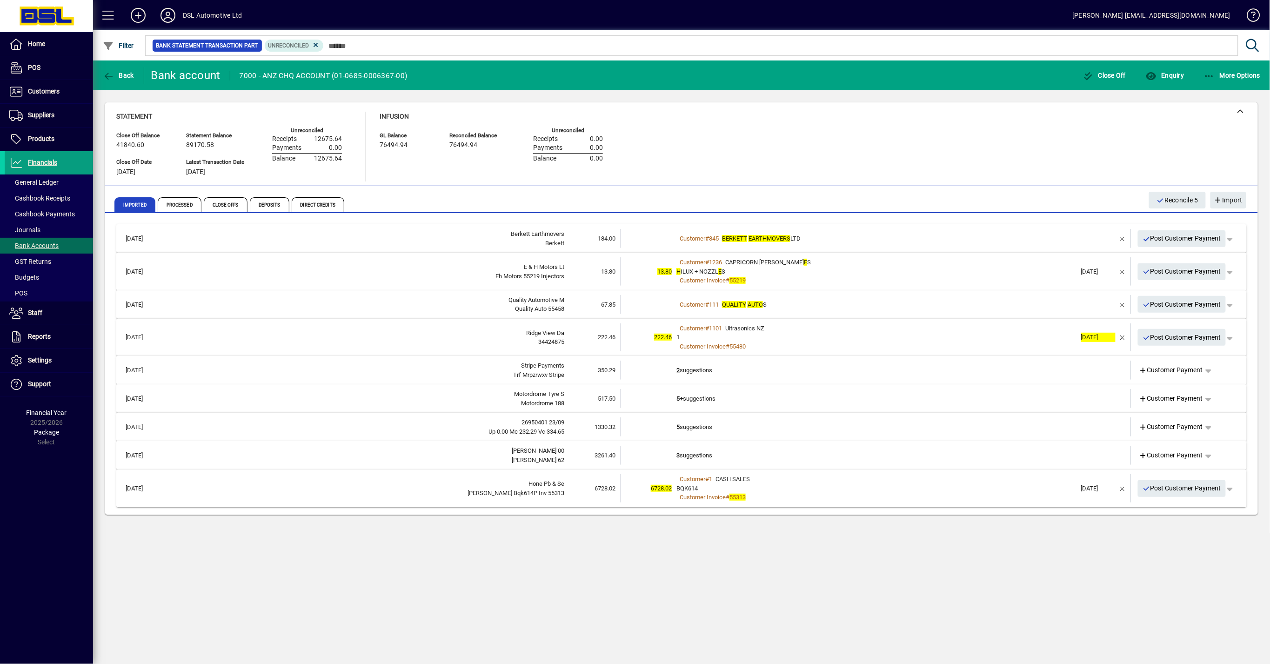 The image size is (1270, 664). What do you see at coordinates (118, 46) in the screenshot?
I see `span: Filter` at bounding box center [118, 46].